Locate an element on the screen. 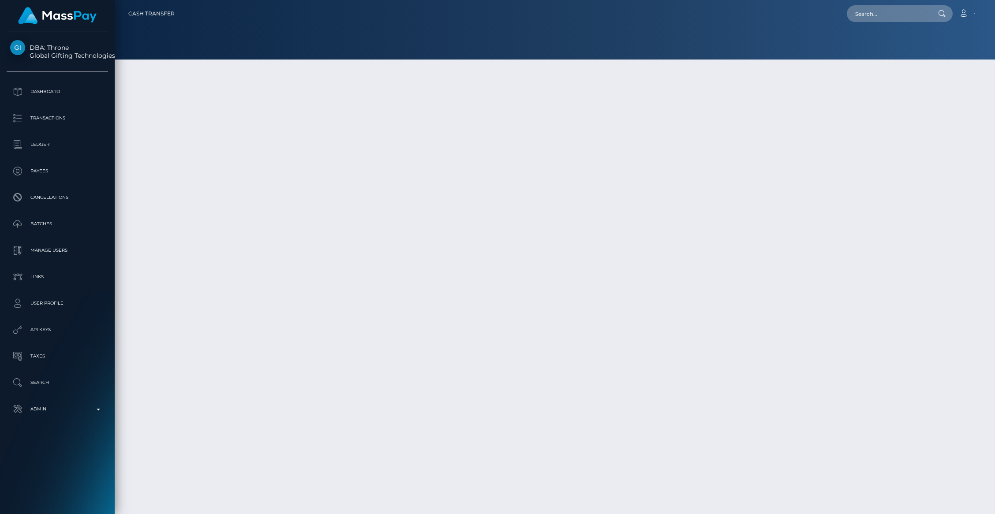 Image resolution: width=995 pixels, height=514 pixels. p: Admin is located at coordinates (57, 409).